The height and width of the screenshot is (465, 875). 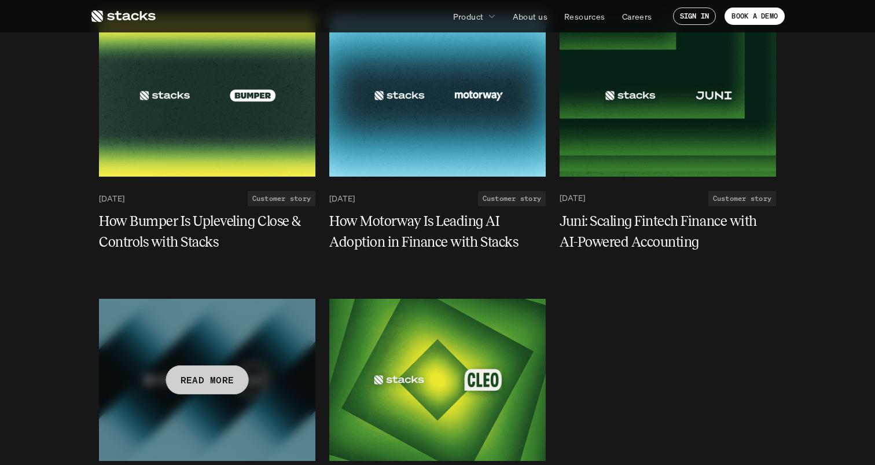 I want to click on h5: How Motorway Is Leading AI Adoption in Finance with Stacks, so click(x=431, y=231).